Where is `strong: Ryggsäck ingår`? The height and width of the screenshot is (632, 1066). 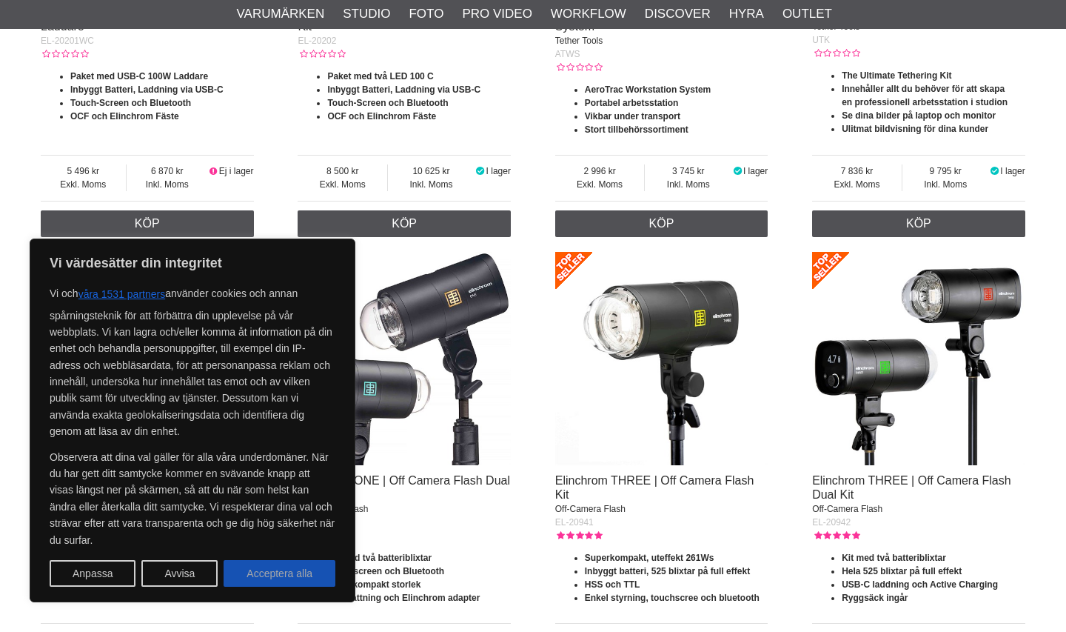 strong: Ryggsäck ingår is located at coordinates (875, 598).